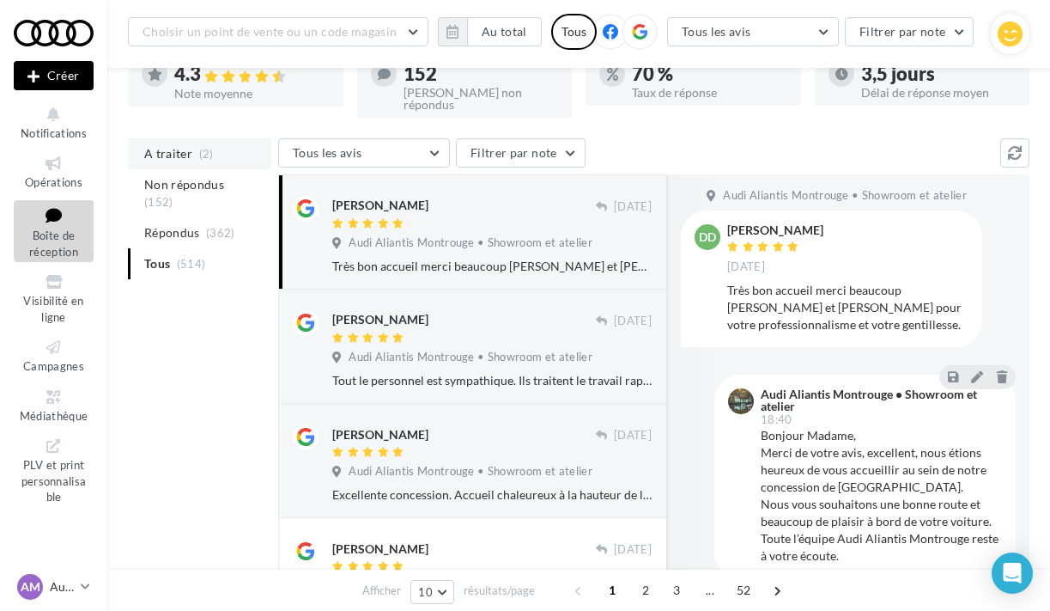  What do you see at coordinates (53, 171) in the screenshot?
I see `a: Opérations` at bounding box center [53, 171].